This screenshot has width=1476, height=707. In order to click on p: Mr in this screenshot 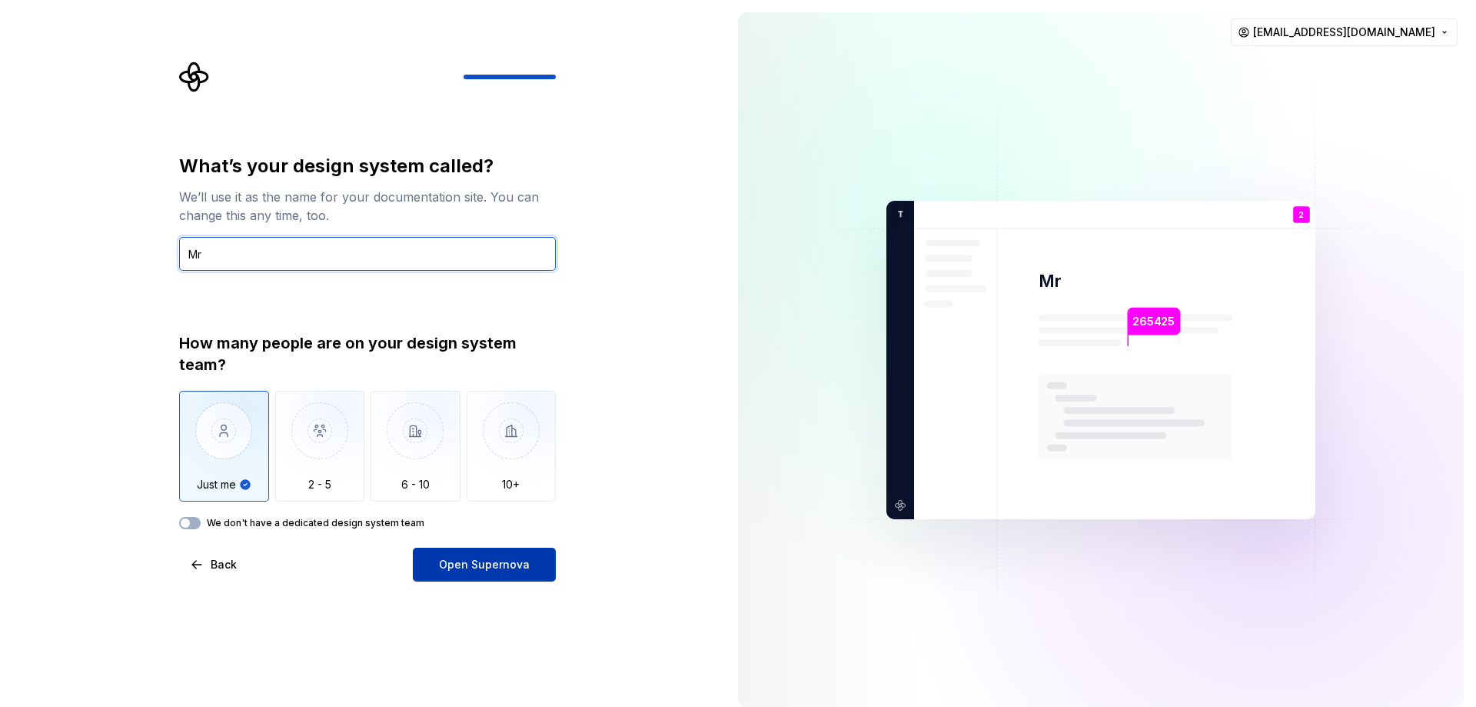, I will do `click(1050, 281)`.